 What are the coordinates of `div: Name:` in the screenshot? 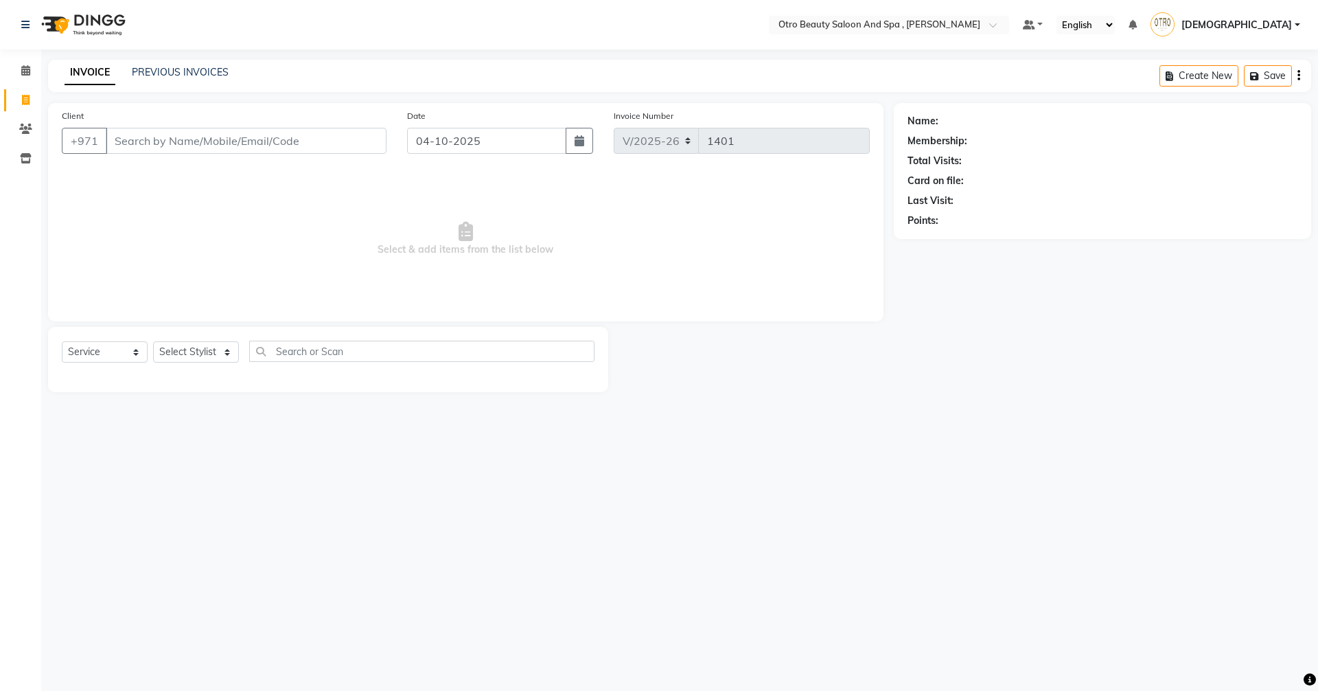 It's located at (923, 121).